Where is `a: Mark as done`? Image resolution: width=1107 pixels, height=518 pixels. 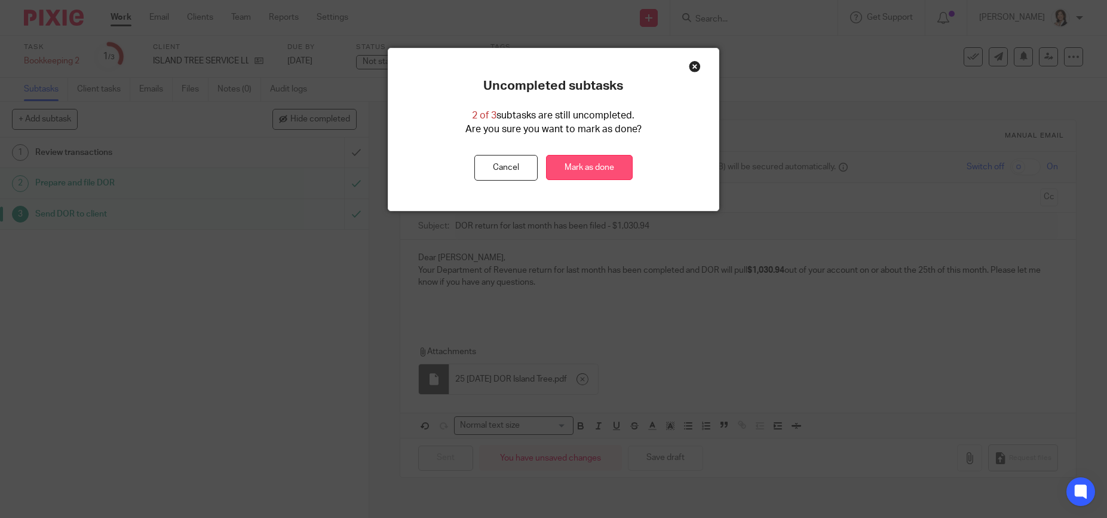
a: Mark as done is located at coordinates (589, 167).